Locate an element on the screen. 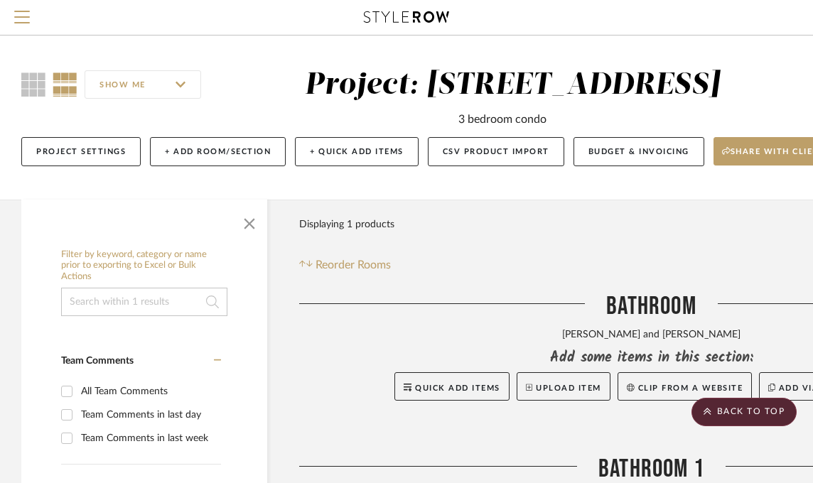 Image resolution: width=813 pixels, height=483 pixels. span: Team Comments is located at coordinates (97, 361).